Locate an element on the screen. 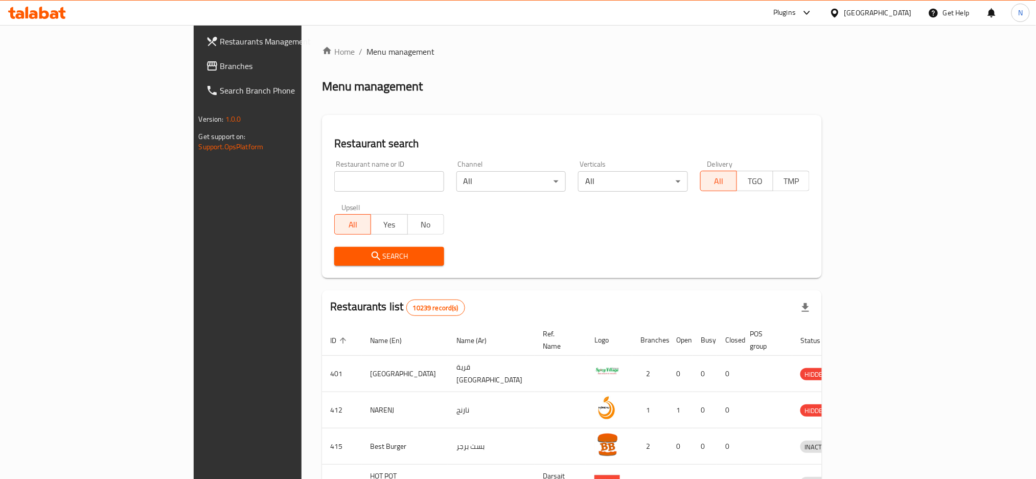 The width and height of the screenshot is (1036, 479). span: Restaurants Management is located at coordinates (289, 41).